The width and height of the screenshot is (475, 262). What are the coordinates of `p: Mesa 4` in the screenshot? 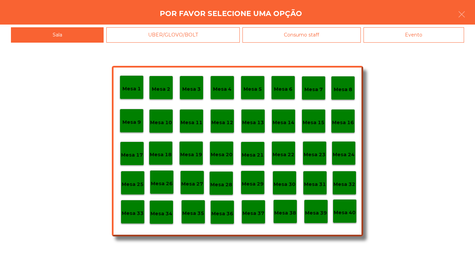 It's located at (222, 89).